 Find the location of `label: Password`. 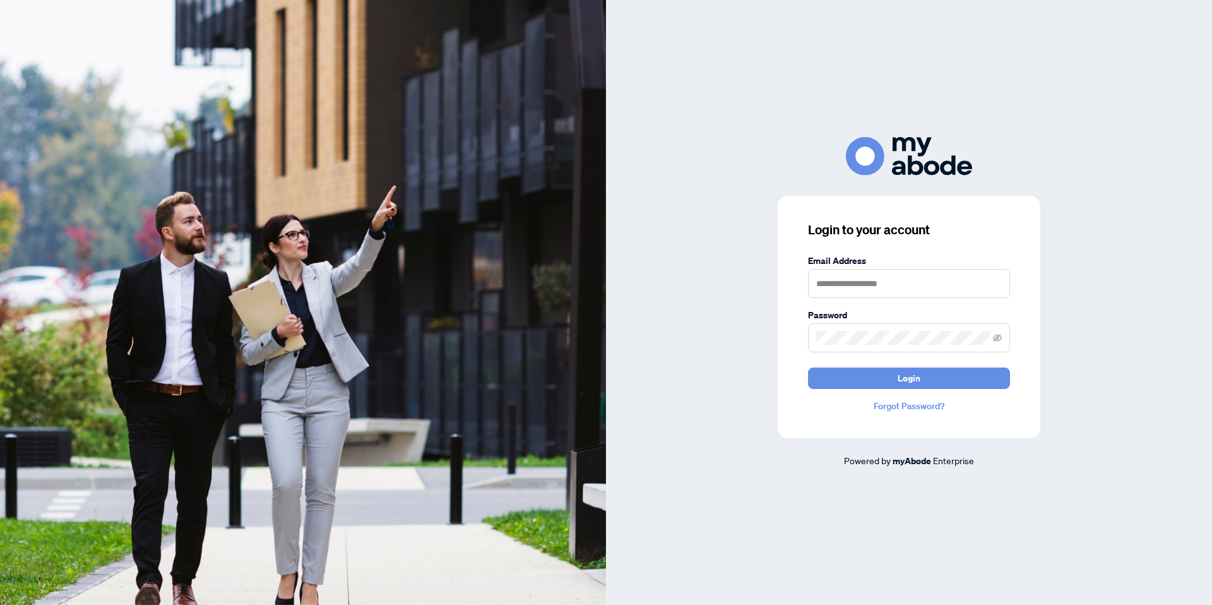

label: Password is located at coordinates (909, 315).